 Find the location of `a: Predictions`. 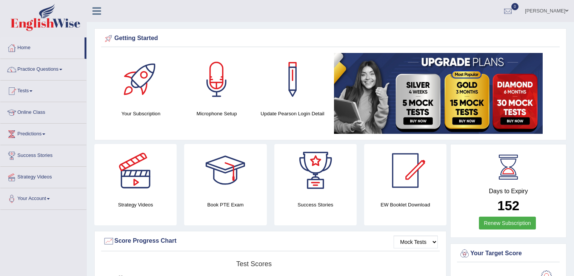

a: Predictions is located at coordinates (43, 133).